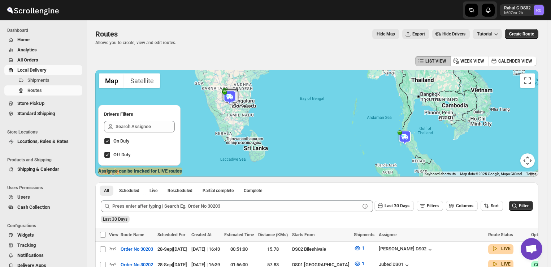 The width and height of the screenshot is (551, 267). I want to click on span: Scheduled, so click(129, 190).